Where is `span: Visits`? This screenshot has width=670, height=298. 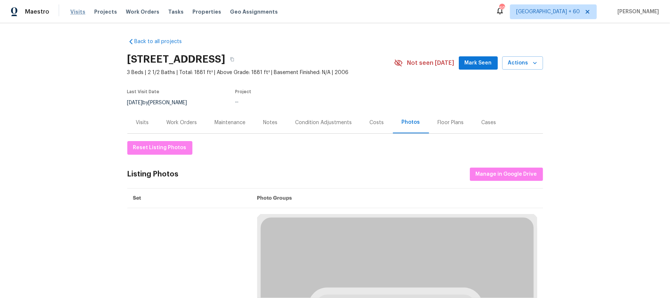
span: Visits is located at coordinates (78, 12).